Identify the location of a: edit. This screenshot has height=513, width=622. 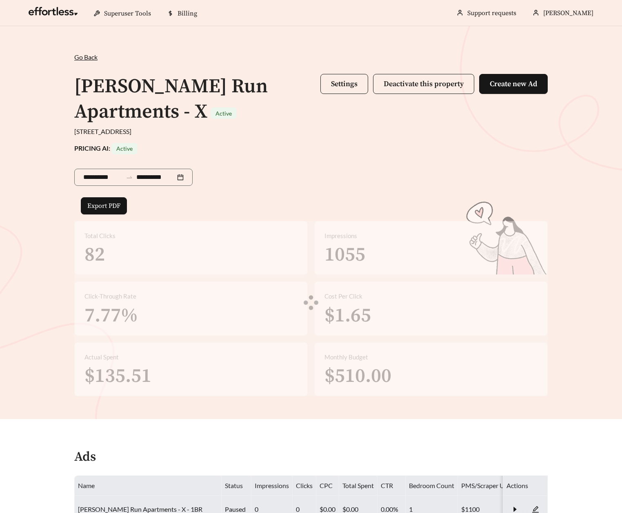
(536, 509).